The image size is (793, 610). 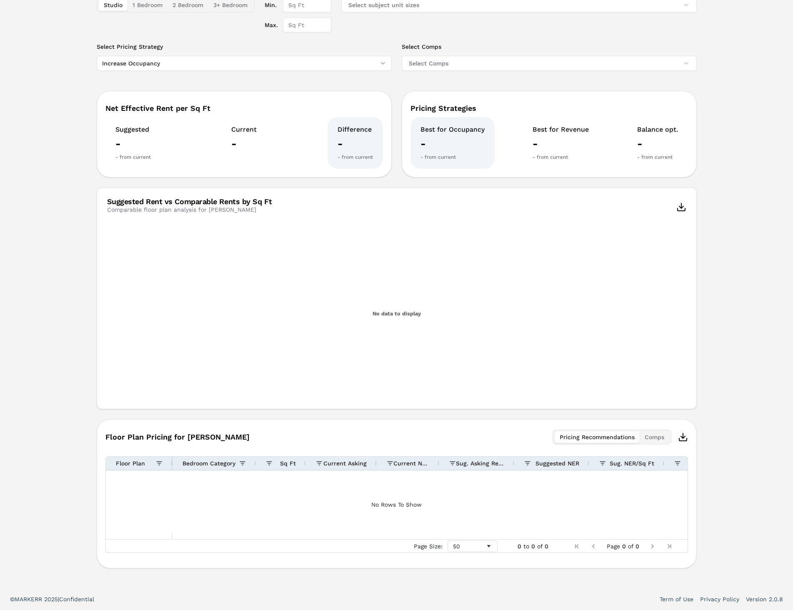 What do you see at coordinates (594, 547) in the screenshot?
I see `div: Previous Page` at bounding box center [594, 547].